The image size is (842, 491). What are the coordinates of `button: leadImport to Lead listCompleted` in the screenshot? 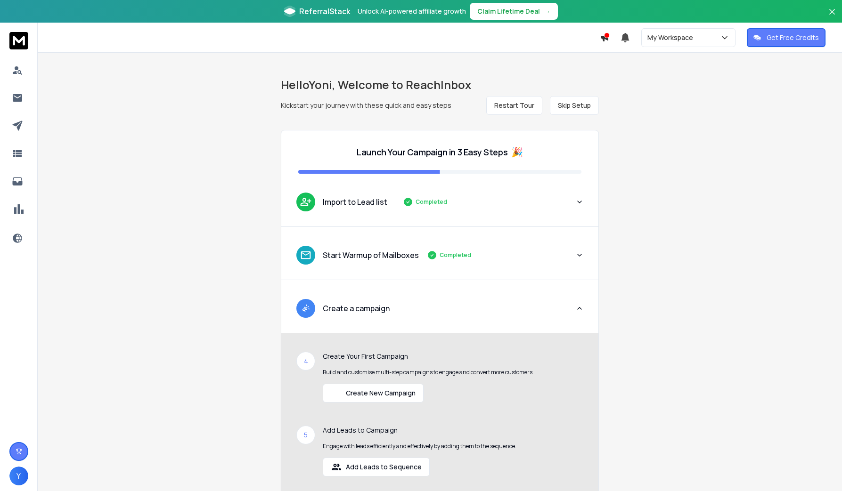 It's located at (440, 206).